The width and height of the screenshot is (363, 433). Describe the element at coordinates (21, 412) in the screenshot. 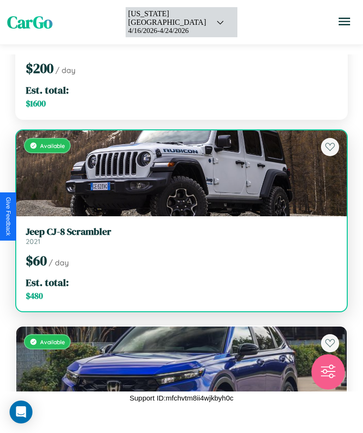

I see `div: Open Intercom Messenger` at that location.